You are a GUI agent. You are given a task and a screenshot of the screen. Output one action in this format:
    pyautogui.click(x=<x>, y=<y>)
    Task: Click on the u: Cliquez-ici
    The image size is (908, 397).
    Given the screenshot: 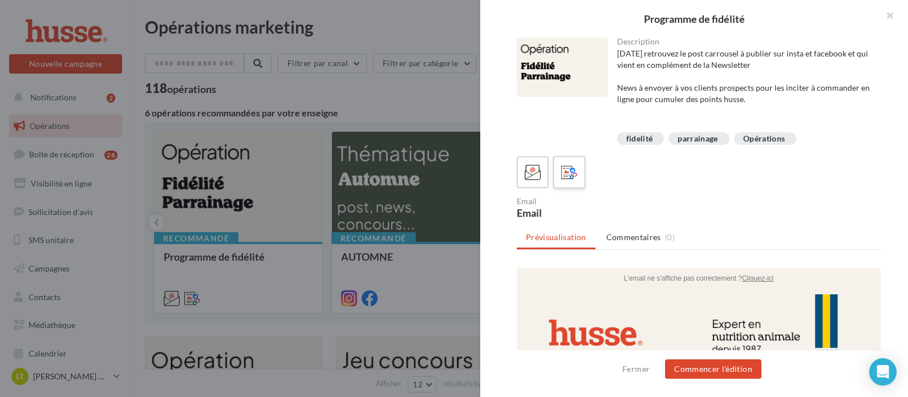 What is the action you would take?
    pyautogui.click(x=241, y=10)
    